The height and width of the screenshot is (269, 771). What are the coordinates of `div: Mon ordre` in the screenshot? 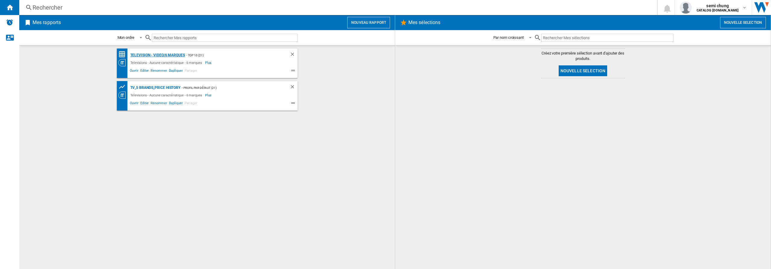 It's located at (126, 37).